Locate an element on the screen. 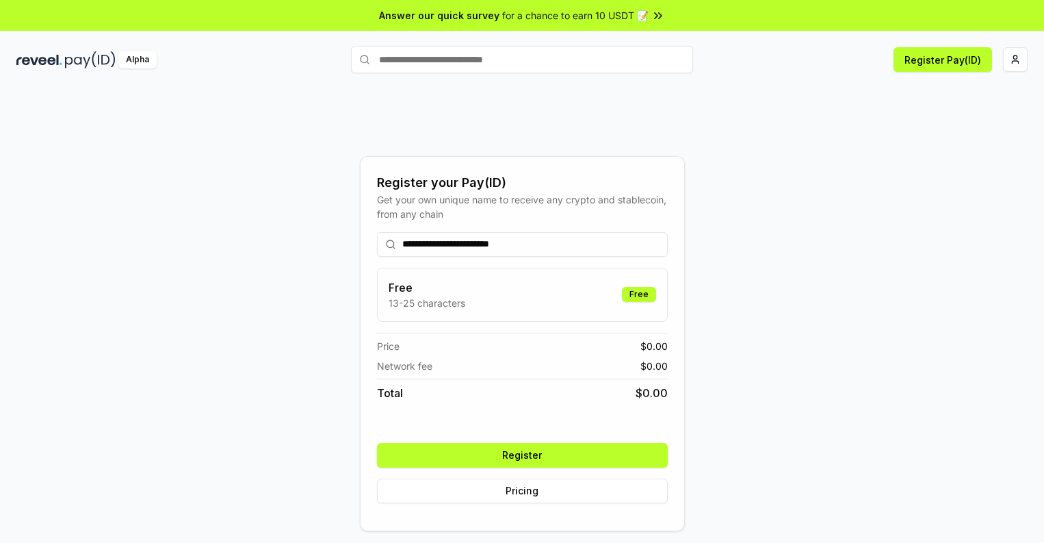 This screenshot has width=1044, height=543. span: Total is located at coordinates (390, 393).